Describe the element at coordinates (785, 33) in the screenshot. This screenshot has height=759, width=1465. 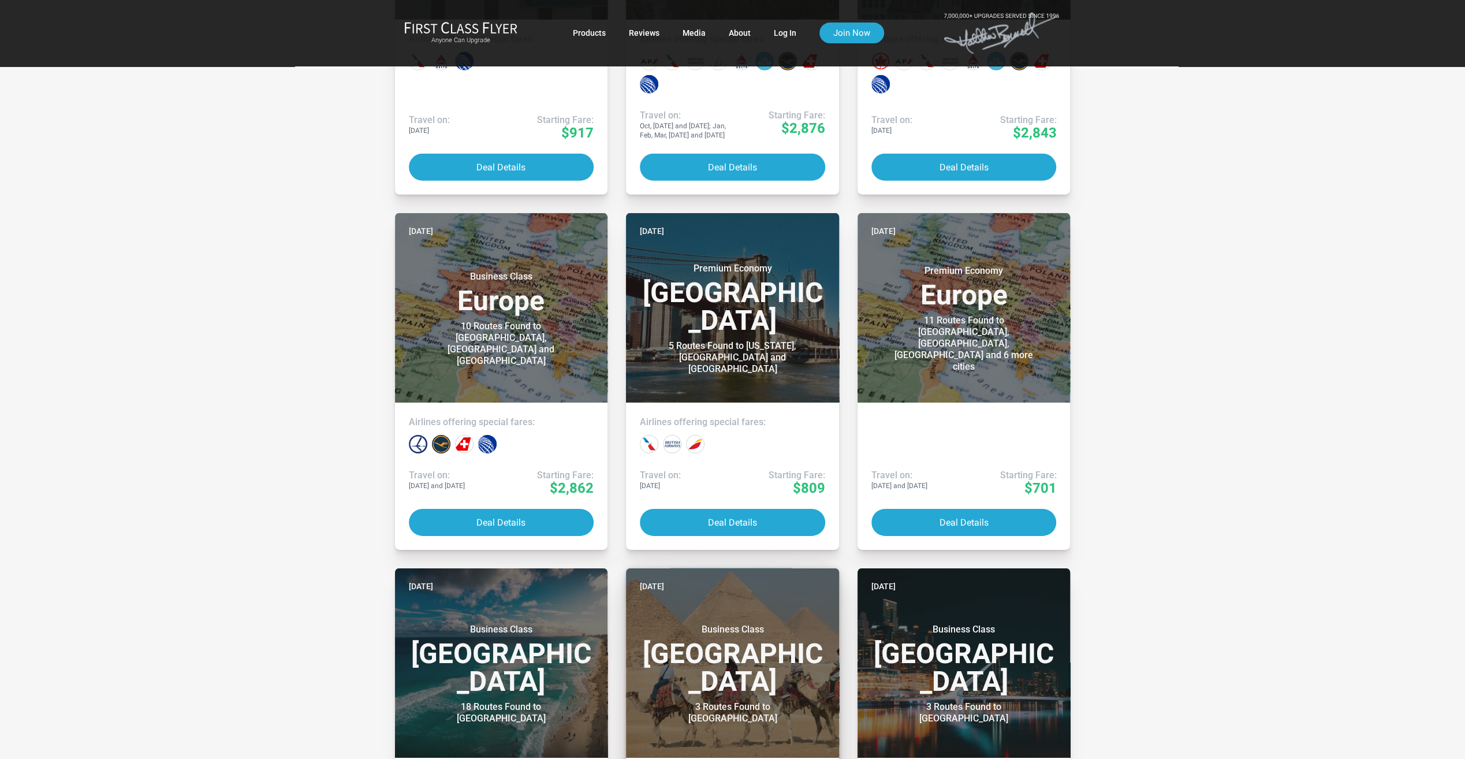
I see `a: Log In` at that location.